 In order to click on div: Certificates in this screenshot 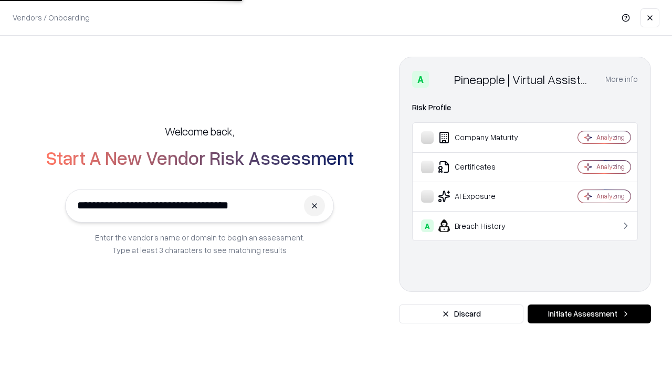, I will do `click(484, 167)`.